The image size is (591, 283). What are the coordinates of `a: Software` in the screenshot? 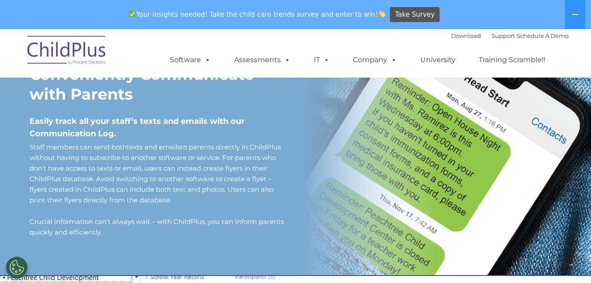 It's located at (190, 60).